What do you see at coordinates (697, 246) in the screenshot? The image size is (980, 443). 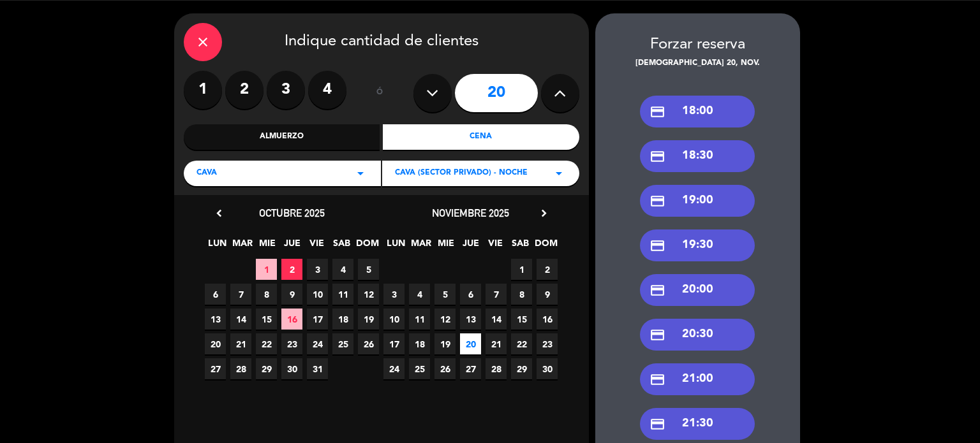 I see `div: 19:30` at bounding box center [697, 246].